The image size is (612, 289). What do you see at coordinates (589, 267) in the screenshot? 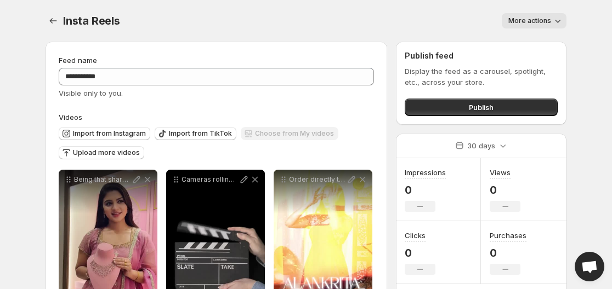
I see `div: Open chat` at bounding box center [589, 267].